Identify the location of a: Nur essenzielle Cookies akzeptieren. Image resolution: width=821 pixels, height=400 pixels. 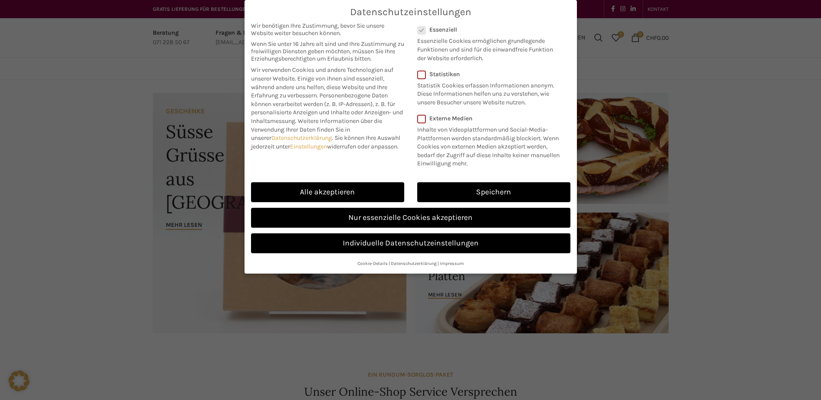
(411, 218).